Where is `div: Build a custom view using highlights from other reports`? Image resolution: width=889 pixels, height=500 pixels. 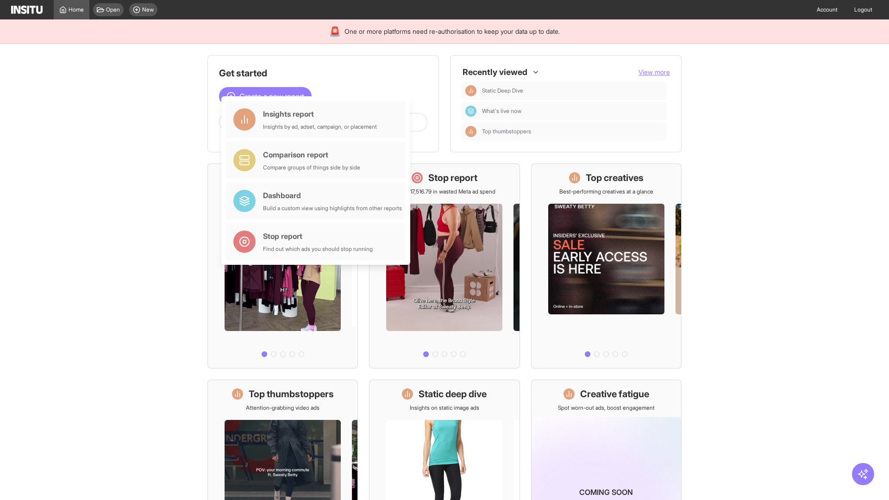
div: Build a custom view using highlights from other reports is located at coordinates (333, 208).